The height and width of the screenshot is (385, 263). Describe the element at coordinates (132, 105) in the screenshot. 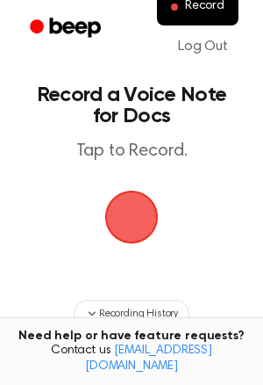

I see `h1: Record a Voice Note for Docs` at that location.